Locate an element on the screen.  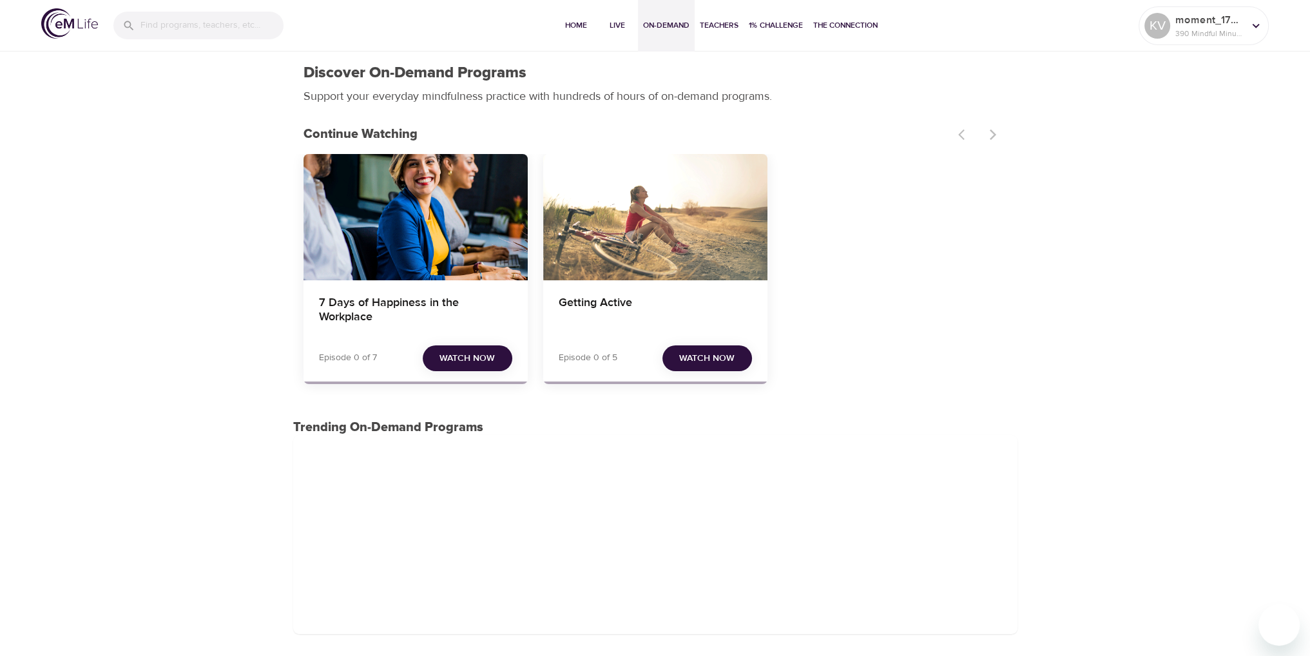
span: Live is located at coordinates (617, 25).